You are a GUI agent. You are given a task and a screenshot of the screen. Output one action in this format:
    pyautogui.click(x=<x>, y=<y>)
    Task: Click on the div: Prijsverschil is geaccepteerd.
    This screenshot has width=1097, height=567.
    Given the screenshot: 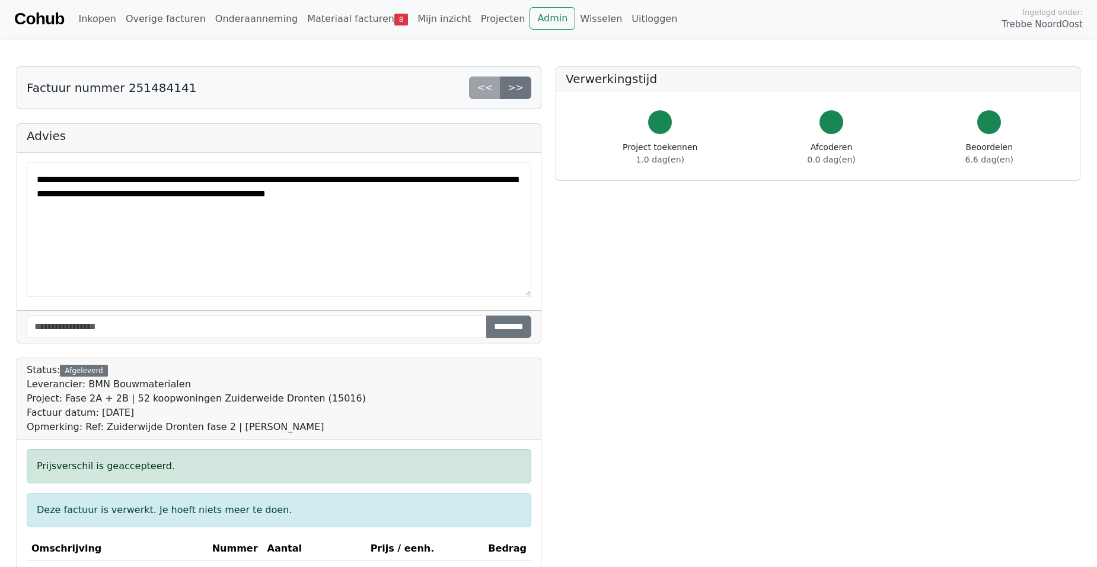 What is the action you would take?
    pyautogui.click(x=279, y=466)
    